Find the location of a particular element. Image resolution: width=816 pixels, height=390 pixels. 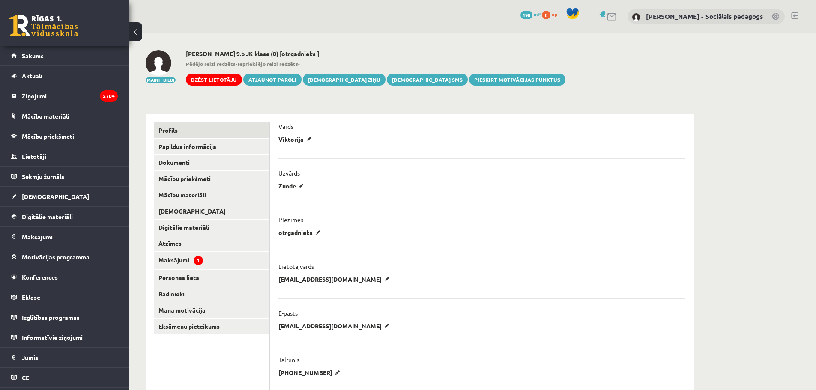

a: Aktuāli is located at coordinates (64, 76).